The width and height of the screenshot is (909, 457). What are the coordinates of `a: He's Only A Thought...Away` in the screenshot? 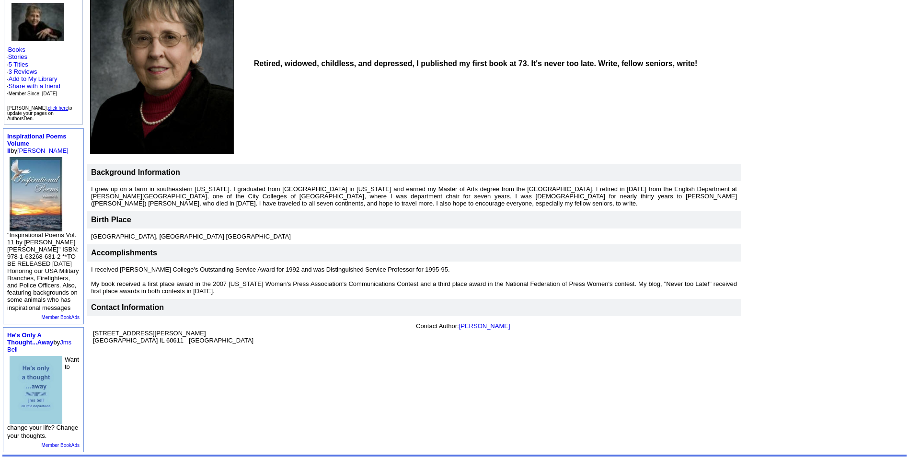 It's located at (30, 339).